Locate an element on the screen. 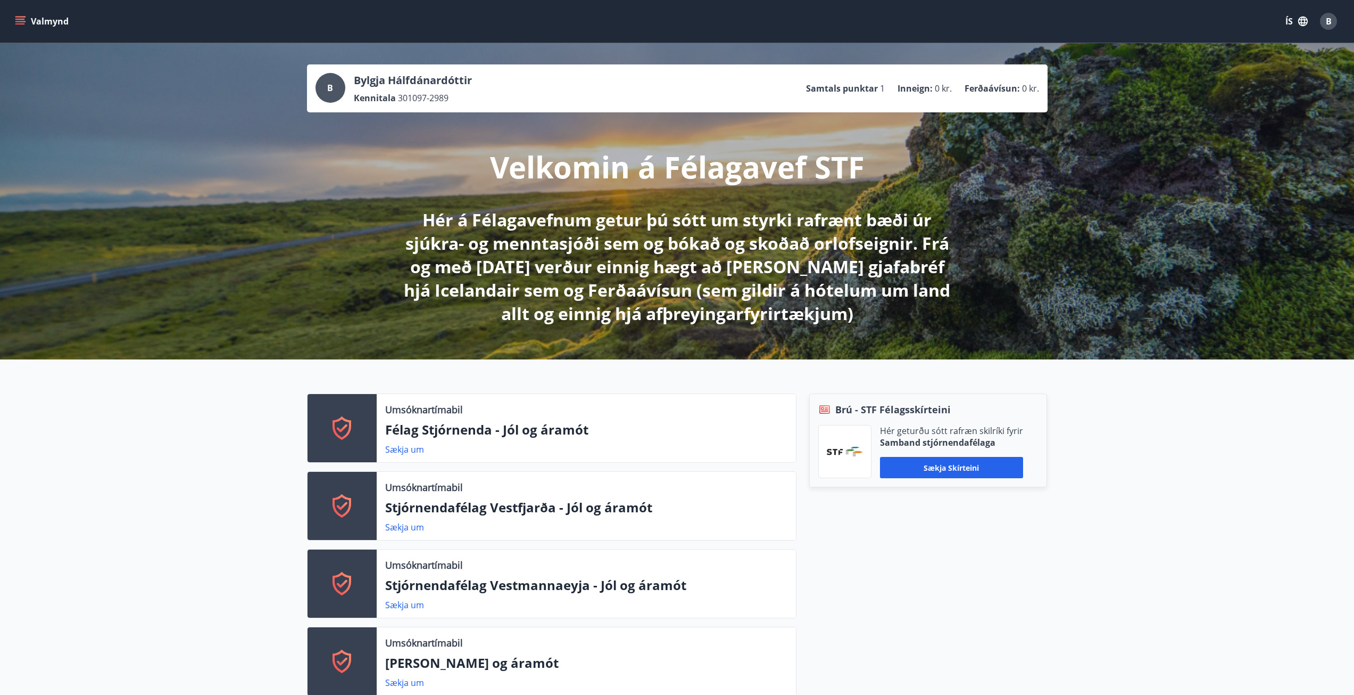 The image size is (1354, 695). p: Kennitala is located at coordinates (375, 98).